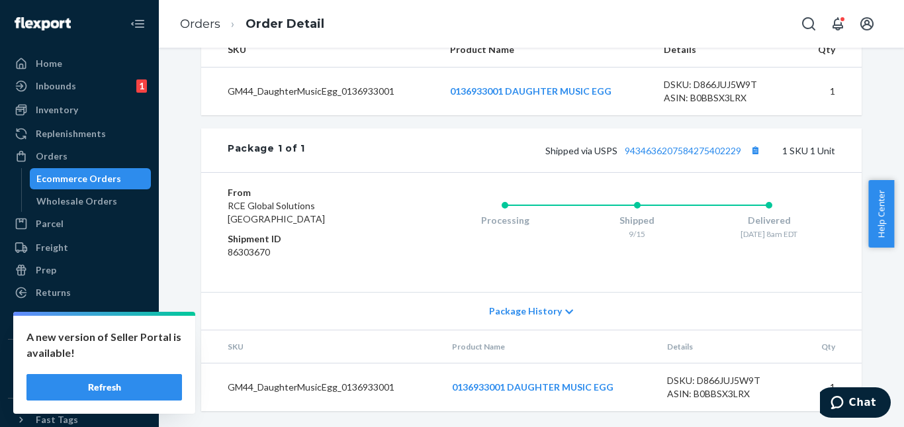  What do you see at coordinates (306, 252) in the screenshot?
I see `dd: 86303670` at bounding box center [306, 252].